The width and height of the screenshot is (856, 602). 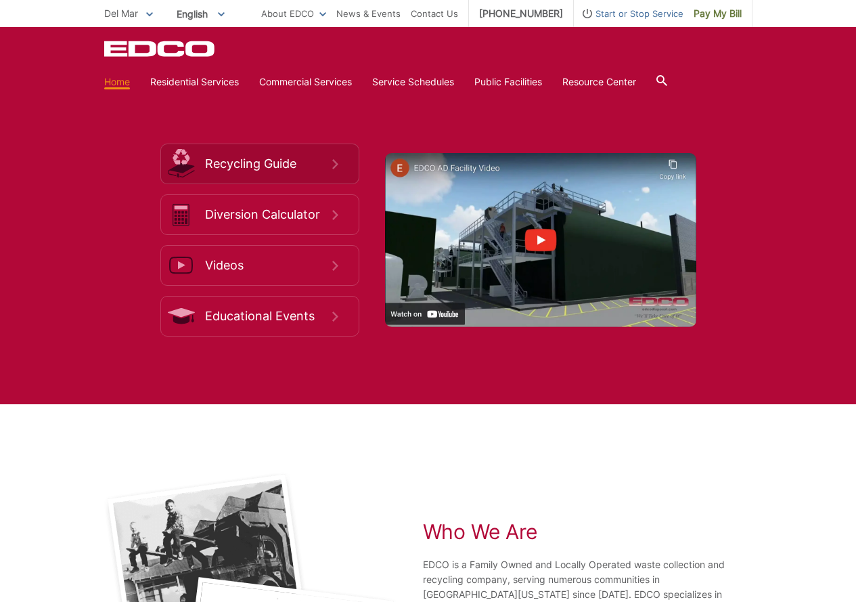 What do you see at coordinates (160, 49) in the screenshot?
I see `a: EDCD logo. Return to the homepage.` at bounding box center [160, 49].